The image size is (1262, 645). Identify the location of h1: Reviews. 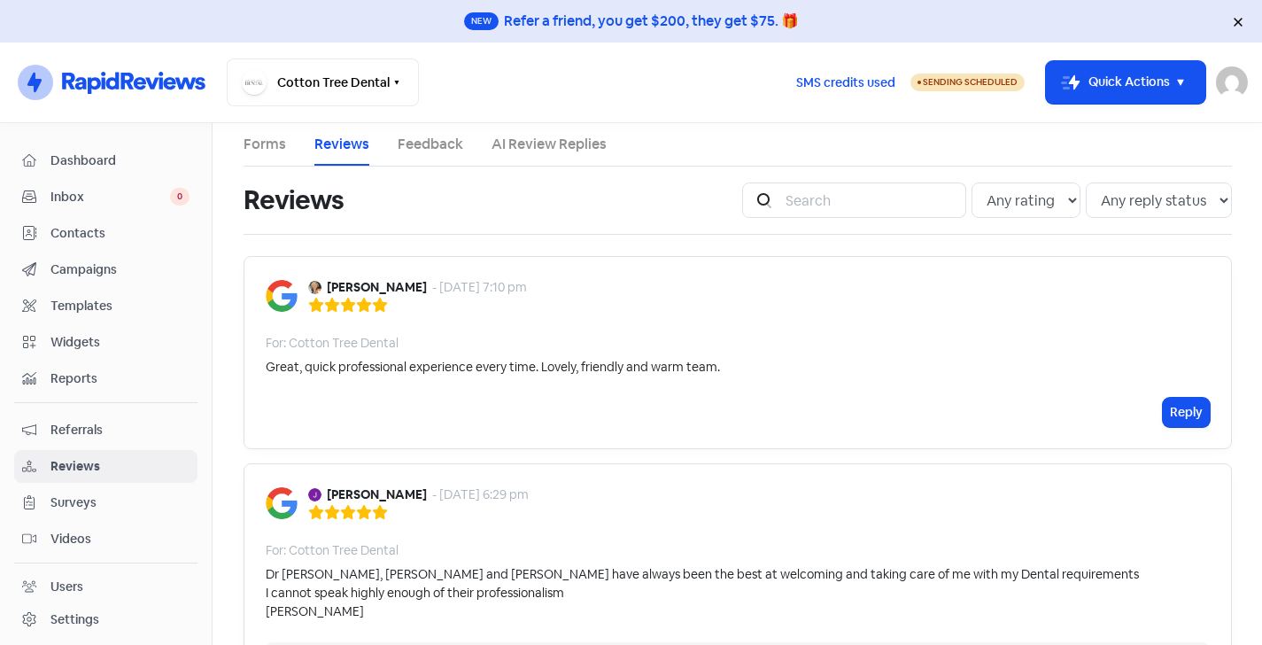
(294, 200).